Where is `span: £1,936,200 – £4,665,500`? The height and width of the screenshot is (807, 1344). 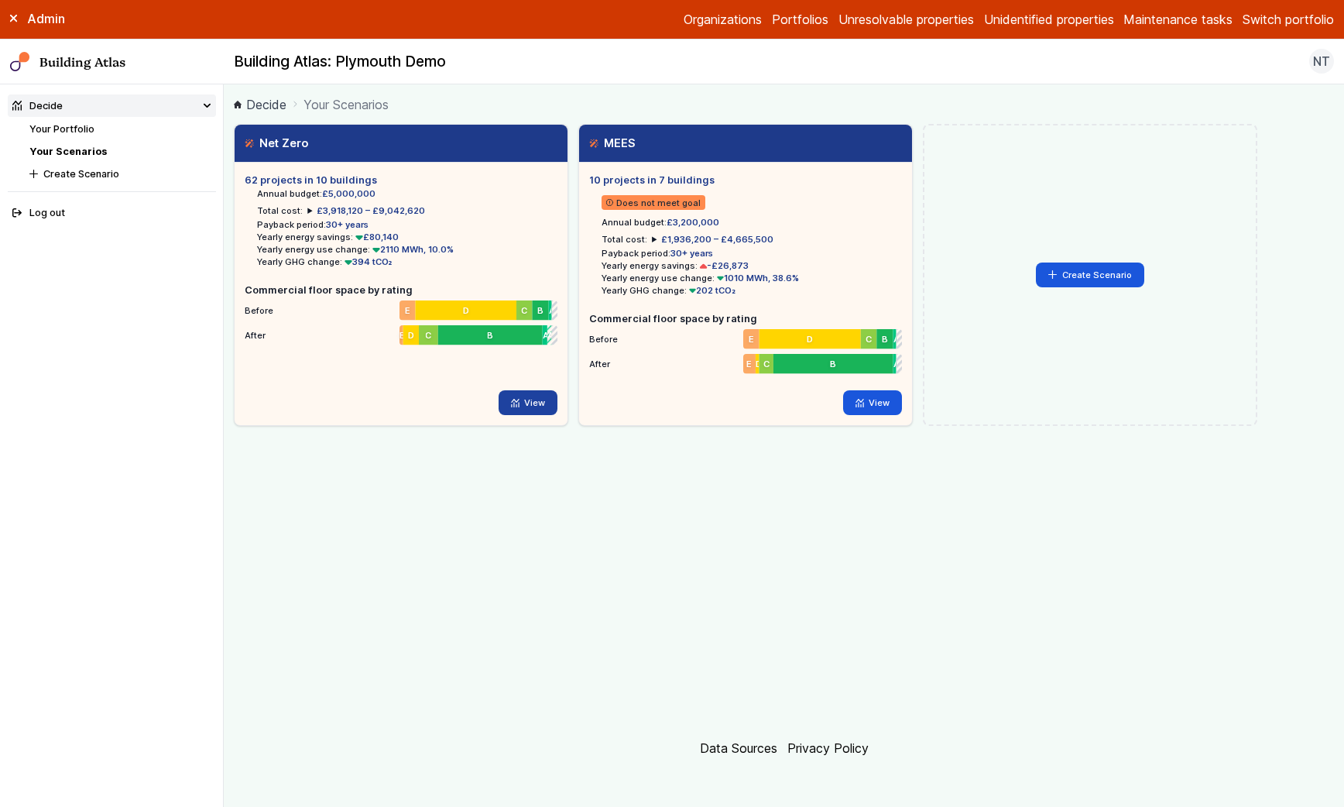 span: £1,936,200 – £4,665,500 is located at coordinates (717, 239).